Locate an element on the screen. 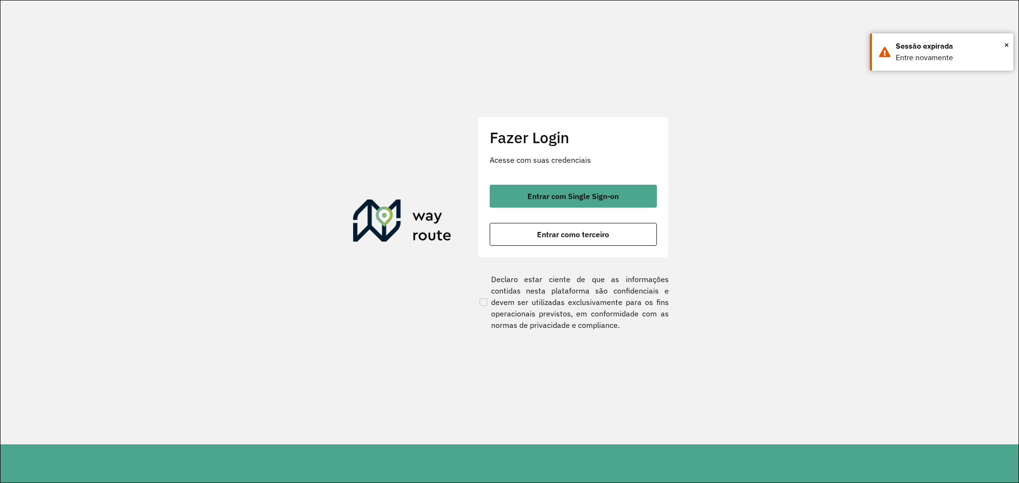  span: Entrar com Single Sign-on is located at coordinates (573, 196).